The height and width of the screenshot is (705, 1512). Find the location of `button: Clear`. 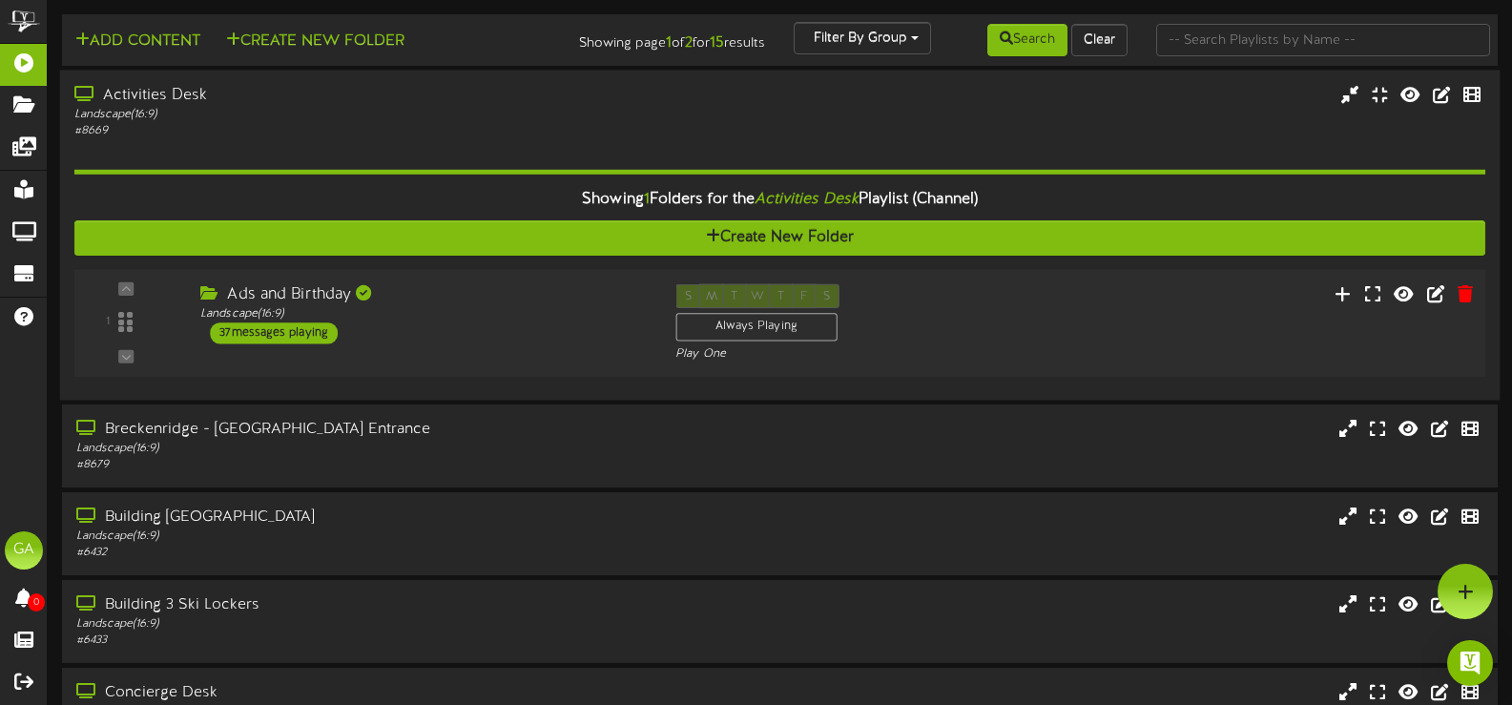

button: Clear is located at coordinates (1099, 40).